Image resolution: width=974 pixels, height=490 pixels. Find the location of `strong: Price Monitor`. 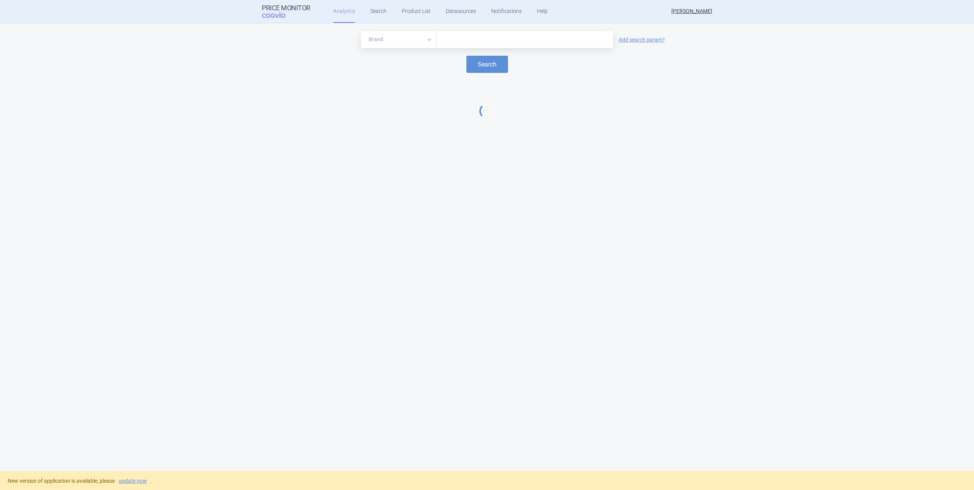

strong: Price Monitor is located at coordinates (286, 8).